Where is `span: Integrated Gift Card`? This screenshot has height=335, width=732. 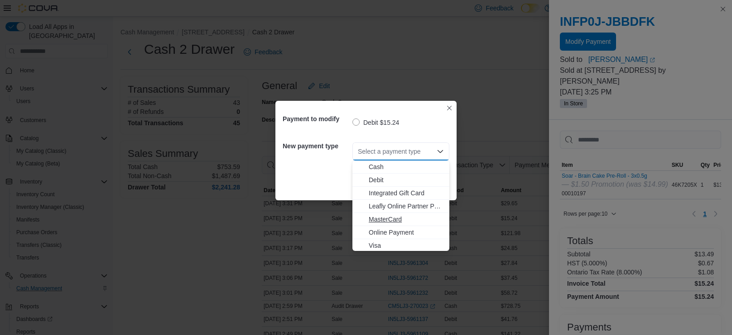
span: Integrated Gift Card is located at coordinates (406, 193).